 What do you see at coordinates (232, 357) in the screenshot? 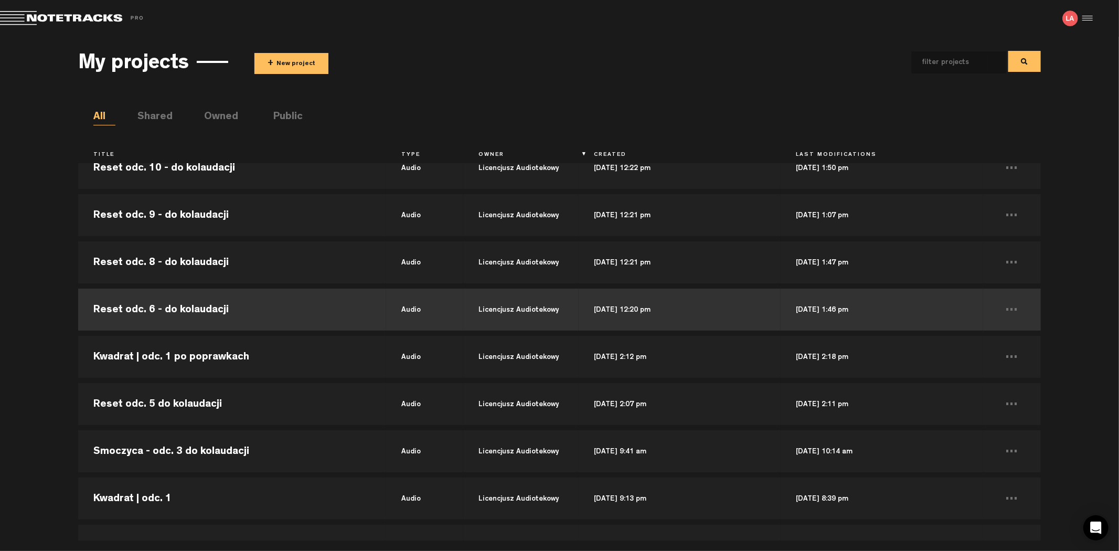
I see `td: Kwadrat | odc. 1 po poprawkach` at bounding box center [232, 357].